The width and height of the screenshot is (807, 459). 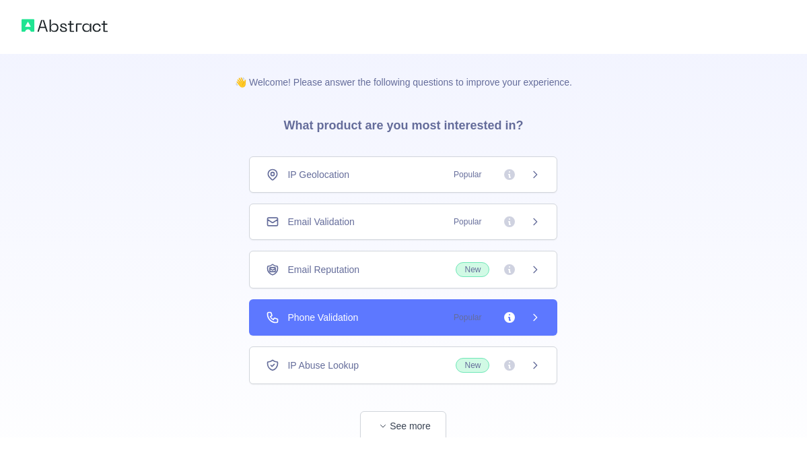 What do you see at coordinates (323, 317) in the screenshot?
I see `span: Phone Validation` at bounding box center [323, 317].